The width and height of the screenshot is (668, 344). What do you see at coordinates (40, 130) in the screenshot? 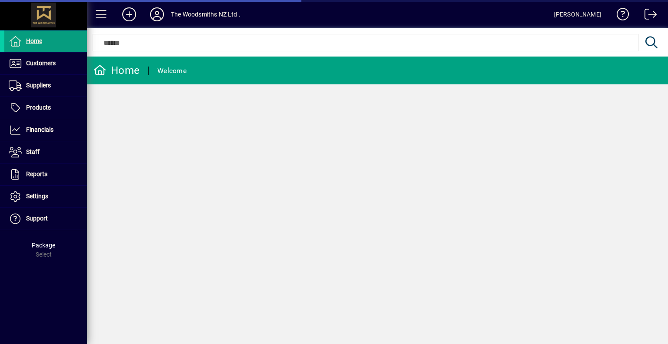
I see `span: Financials` at bounding box center [40, 130].